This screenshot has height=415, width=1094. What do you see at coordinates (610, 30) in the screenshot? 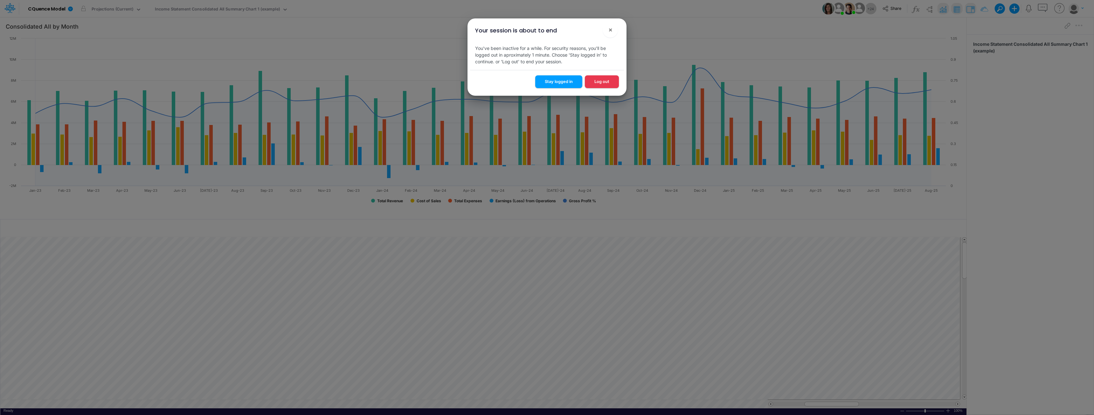
I see `button: Close` at bounding box center [610, 30].